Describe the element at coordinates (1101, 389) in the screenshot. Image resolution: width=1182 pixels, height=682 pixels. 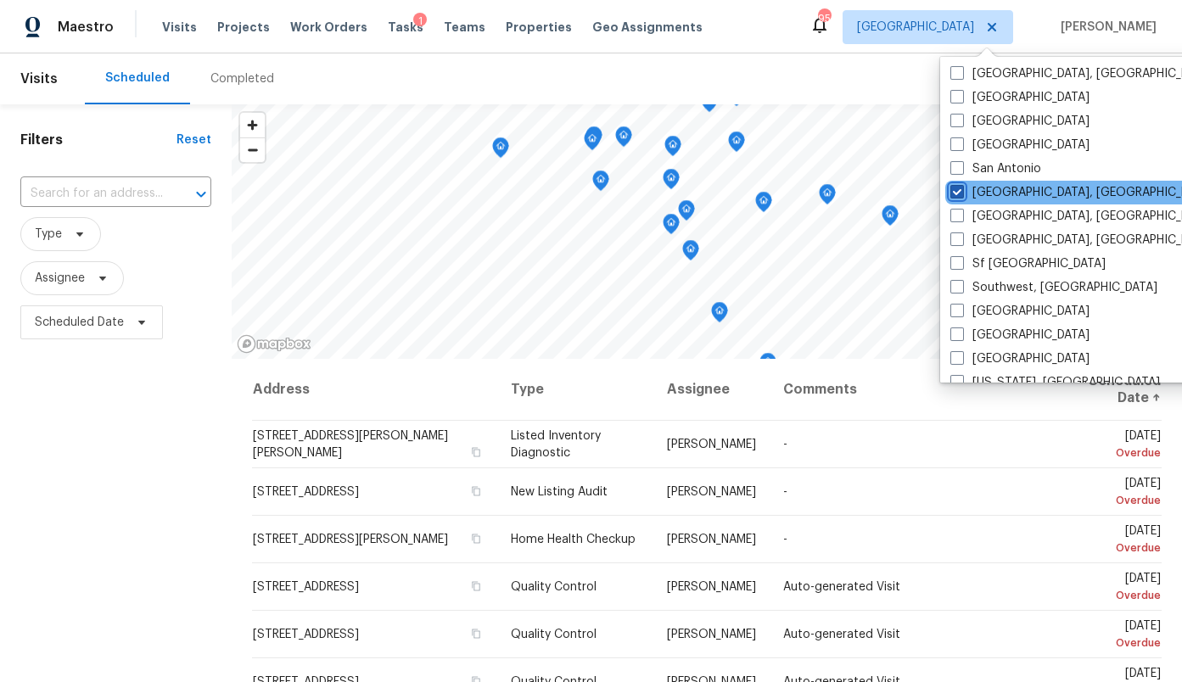
I see `th: Scheduled Date ↑` at that location.